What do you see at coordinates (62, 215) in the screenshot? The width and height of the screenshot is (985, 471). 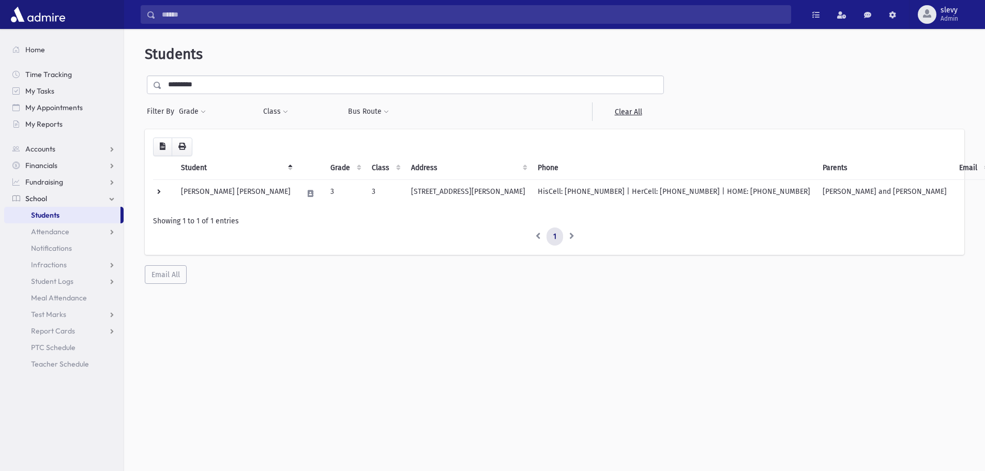 I see `a: Students` at bounding box center [62, 215].